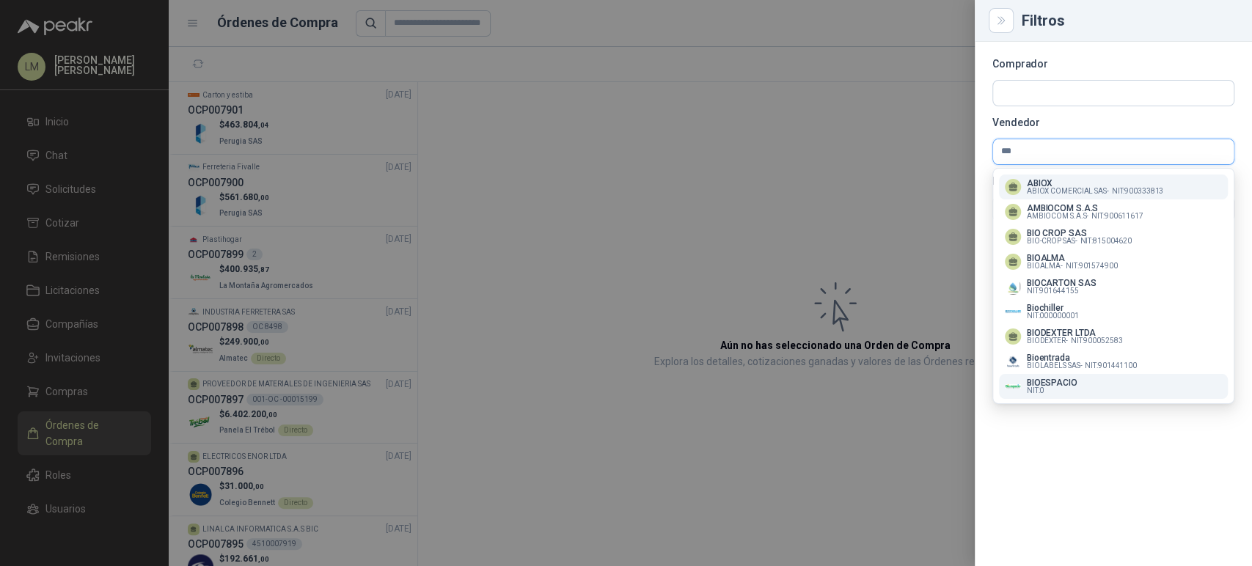  I want to click on p: ABIOX, so click(1095, 183).